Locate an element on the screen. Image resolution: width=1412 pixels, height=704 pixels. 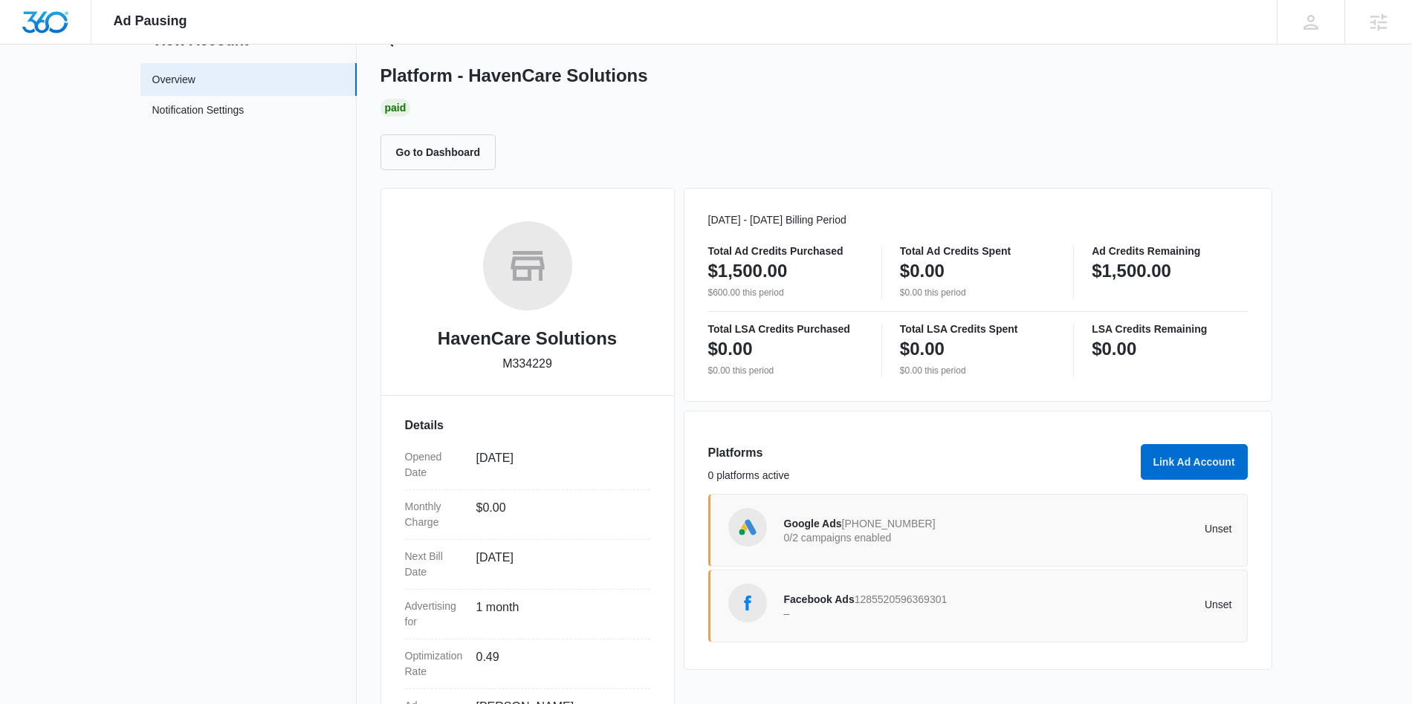
div: Advertising for1 month is located at coordinates (528, 614).